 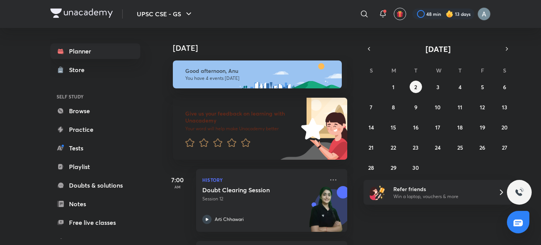 I want to click on abbr: September 7, 2025, so click(x=371, y=107).